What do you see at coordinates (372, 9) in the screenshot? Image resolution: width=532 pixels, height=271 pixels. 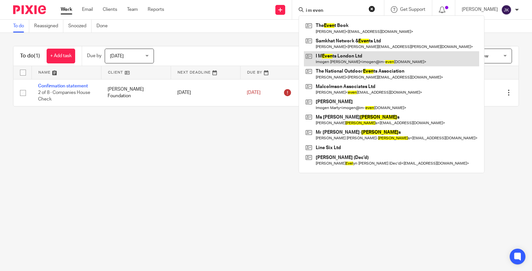 I see `button: Clear` at bounding box center [372, 9].